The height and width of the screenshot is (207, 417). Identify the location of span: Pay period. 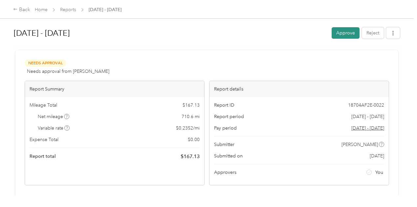
(225, 128).